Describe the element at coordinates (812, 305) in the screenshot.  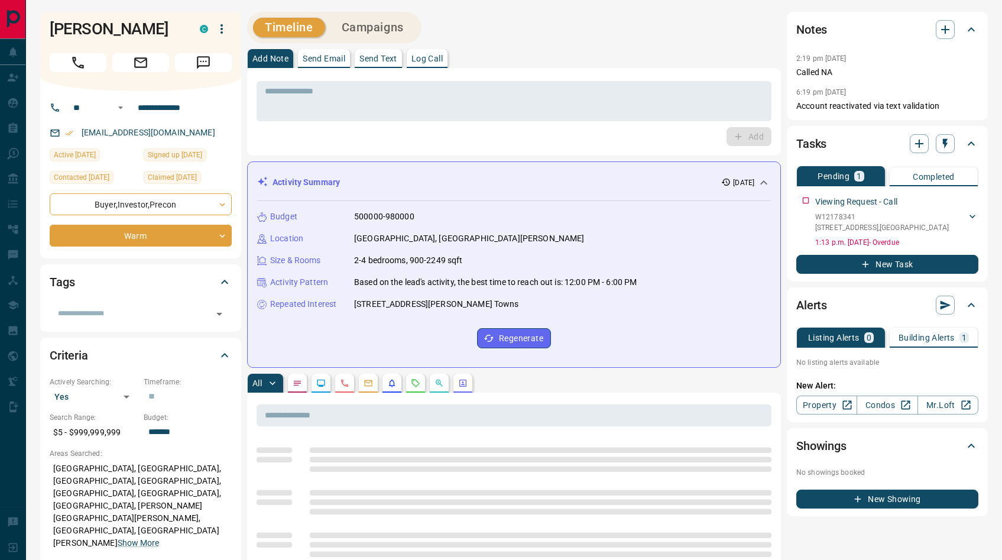
I see `h2: Alerts` at that location.